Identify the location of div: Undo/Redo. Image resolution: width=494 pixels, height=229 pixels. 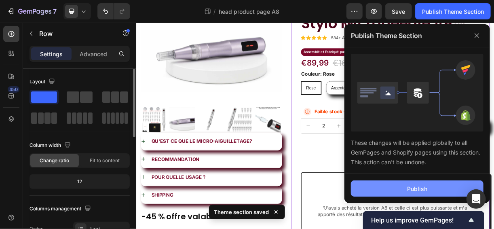
(113, 11).